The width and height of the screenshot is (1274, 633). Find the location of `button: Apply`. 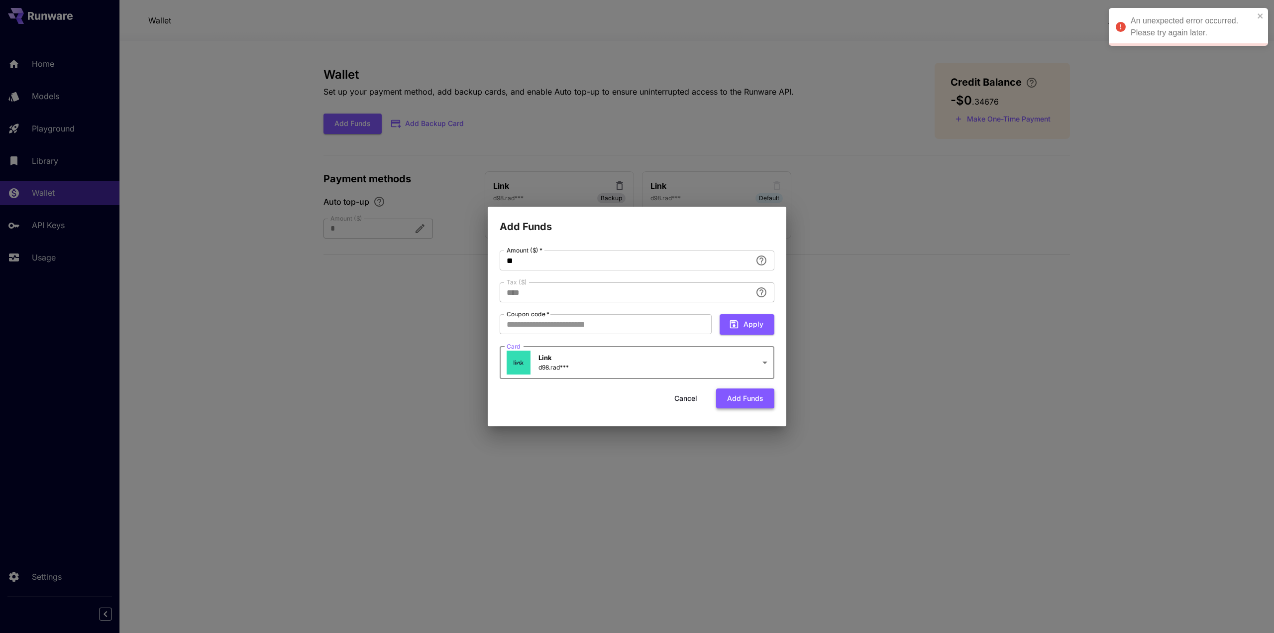

button: Apply is located at coordinates (747, 324).